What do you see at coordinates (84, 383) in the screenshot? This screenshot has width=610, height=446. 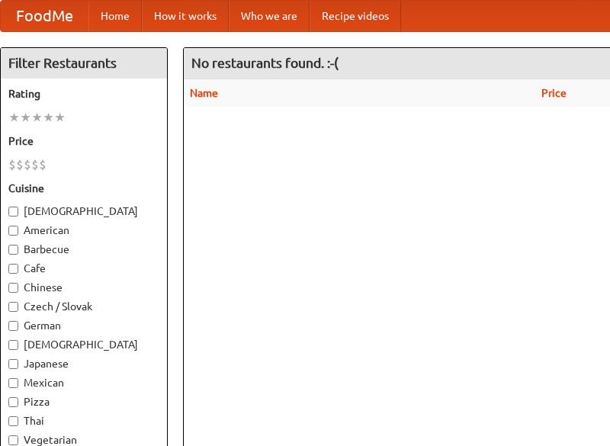 I see `label: Mexican` at bounding box center [84, 383].